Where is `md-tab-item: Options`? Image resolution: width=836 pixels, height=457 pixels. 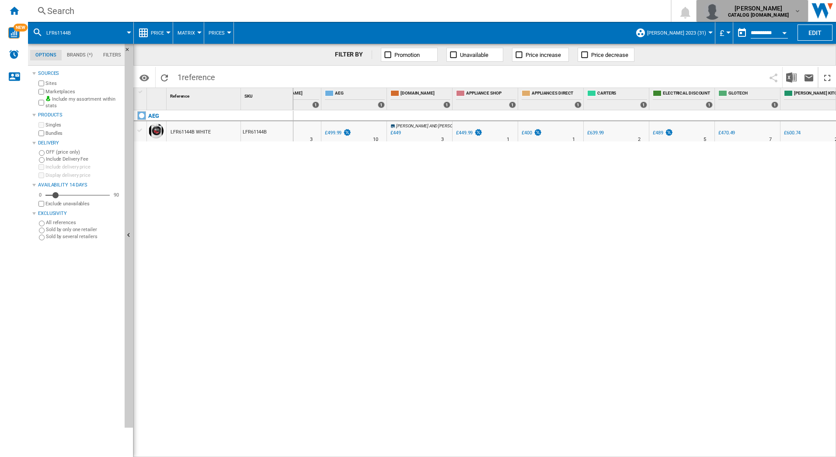
md-tab-item: Options is located at coordinates (46, 55).